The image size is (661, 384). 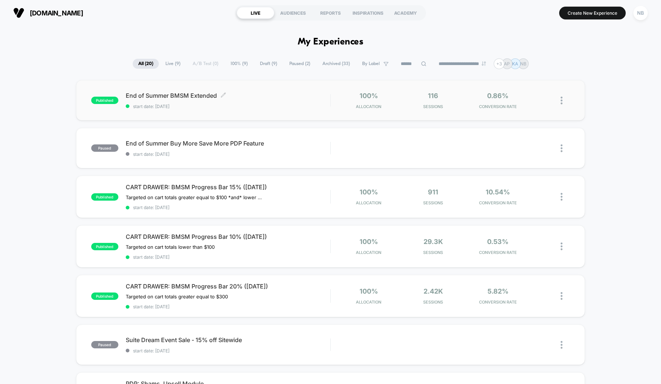 What do you see at coordinates (592, 13) in the screenshot?
I see `button: Create New Experience` at bounding box center [592, 13].